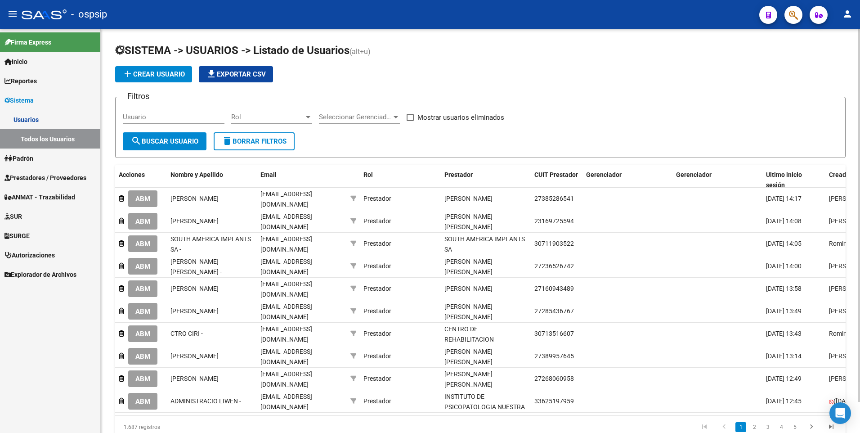 The width and height of the screenshot is (860, 433). Describe the element at coordinates (486, 180) in the screenshot. I see `datatable-header-cell: Prestador` at that location.